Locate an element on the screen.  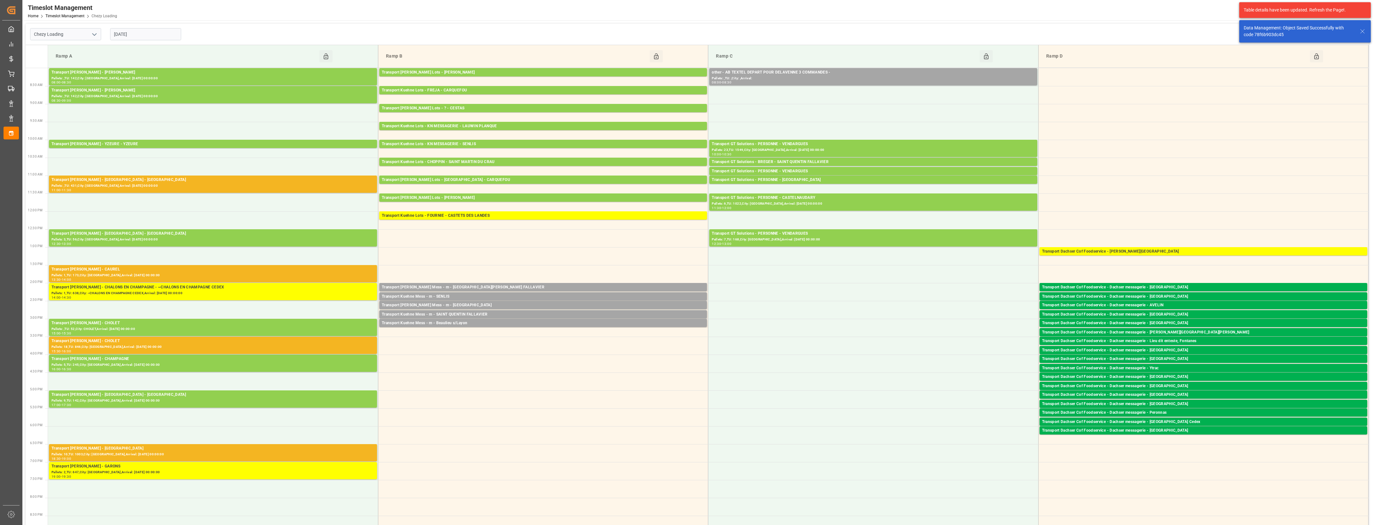
div: 11:30 is located at coordinates (66, 190).